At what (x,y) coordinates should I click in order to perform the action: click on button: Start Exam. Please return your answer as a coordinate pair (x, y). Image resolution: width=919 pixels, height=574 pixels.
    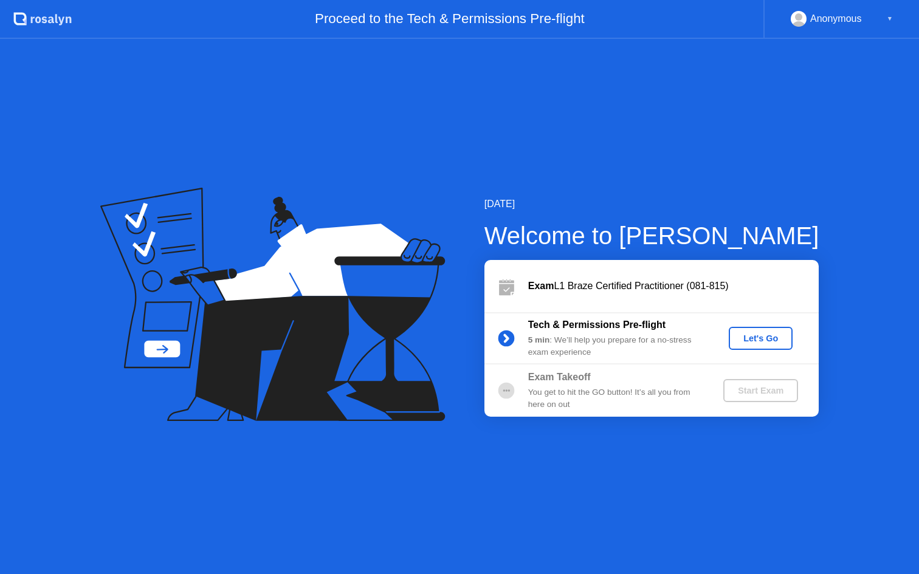
    Looking at the image, I should click on (760, 391).